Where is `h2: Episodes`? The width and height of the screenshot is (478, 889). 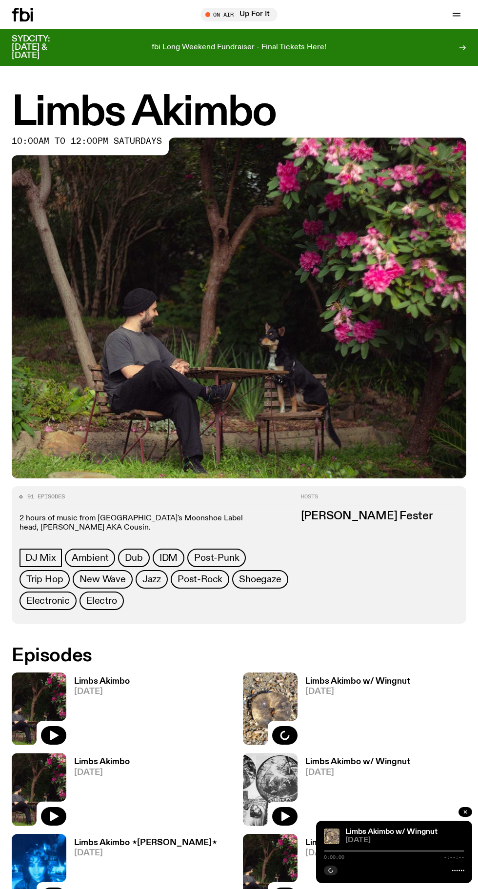 h2: Episodes is located at coordinates (239, 656).